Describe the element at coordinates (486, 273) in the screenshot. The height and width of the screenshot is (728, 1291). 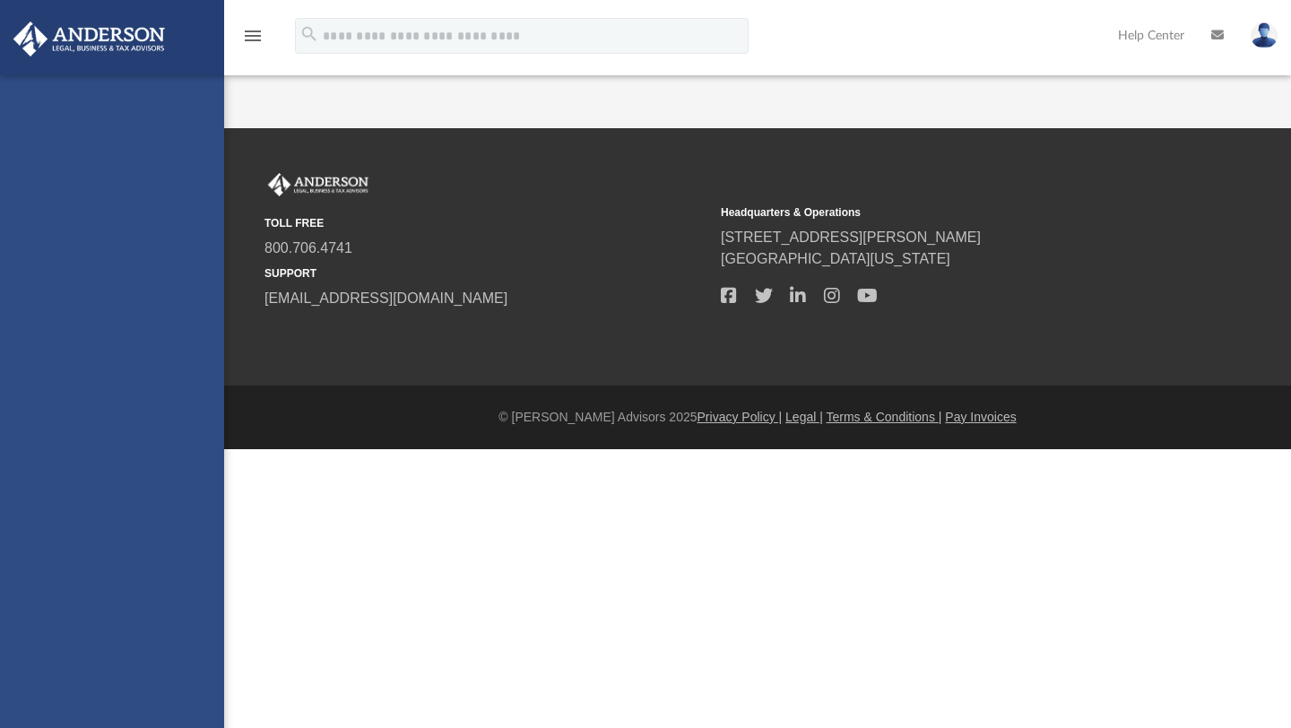
I see `small: SUPPORT` at that location.